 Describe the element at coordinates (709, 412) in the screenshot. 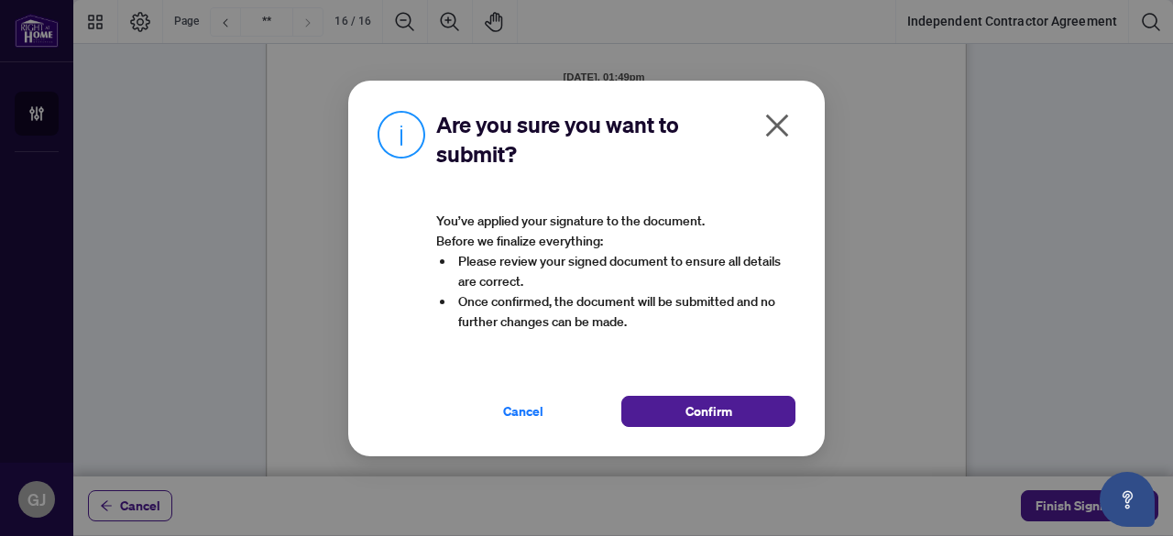

I see `button: Confirm` at that location.